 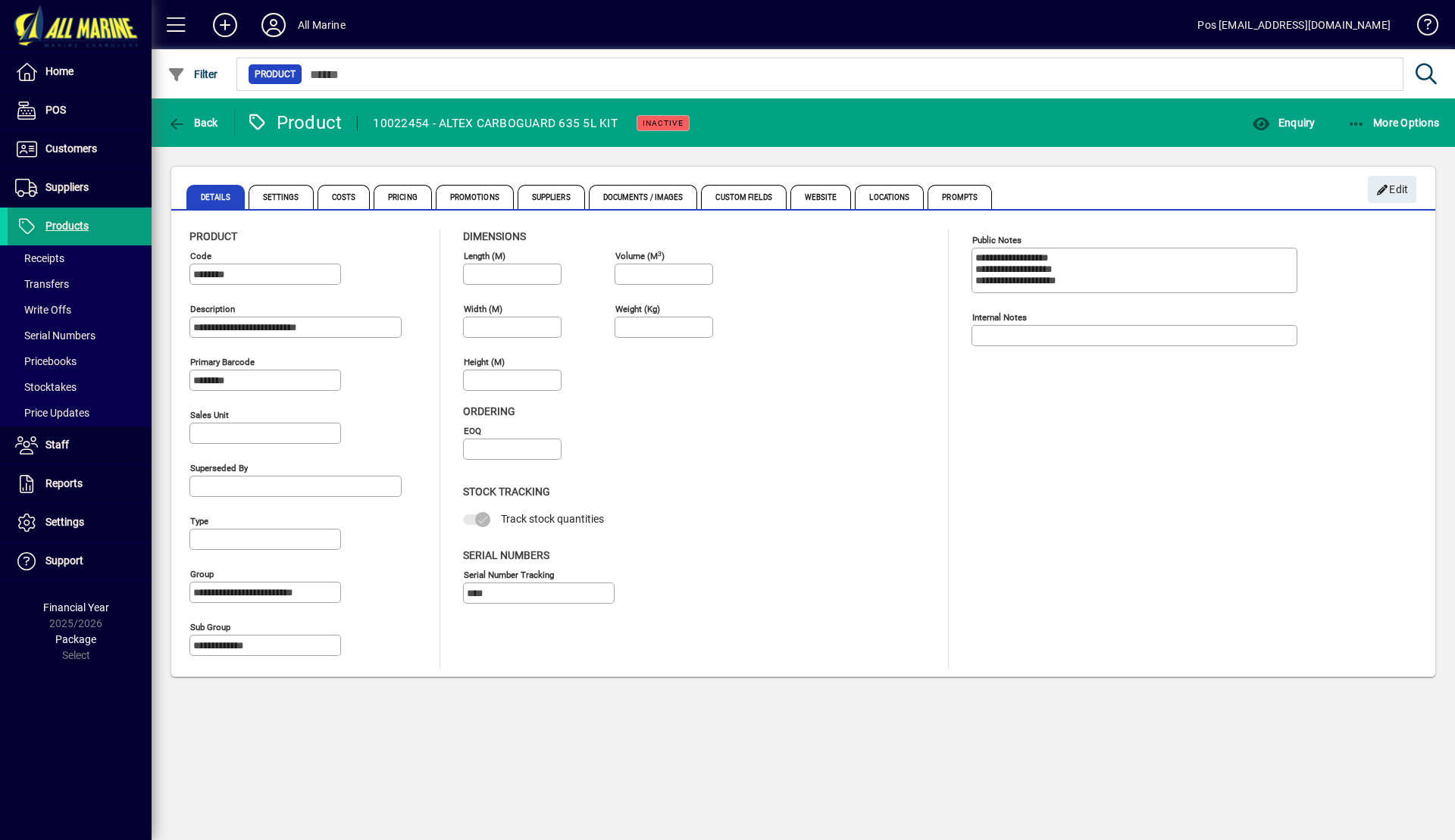 What do you see at coordinates (80, 484) in the screenshot?
I see `a: Reports` at bounding box center [80, 484].